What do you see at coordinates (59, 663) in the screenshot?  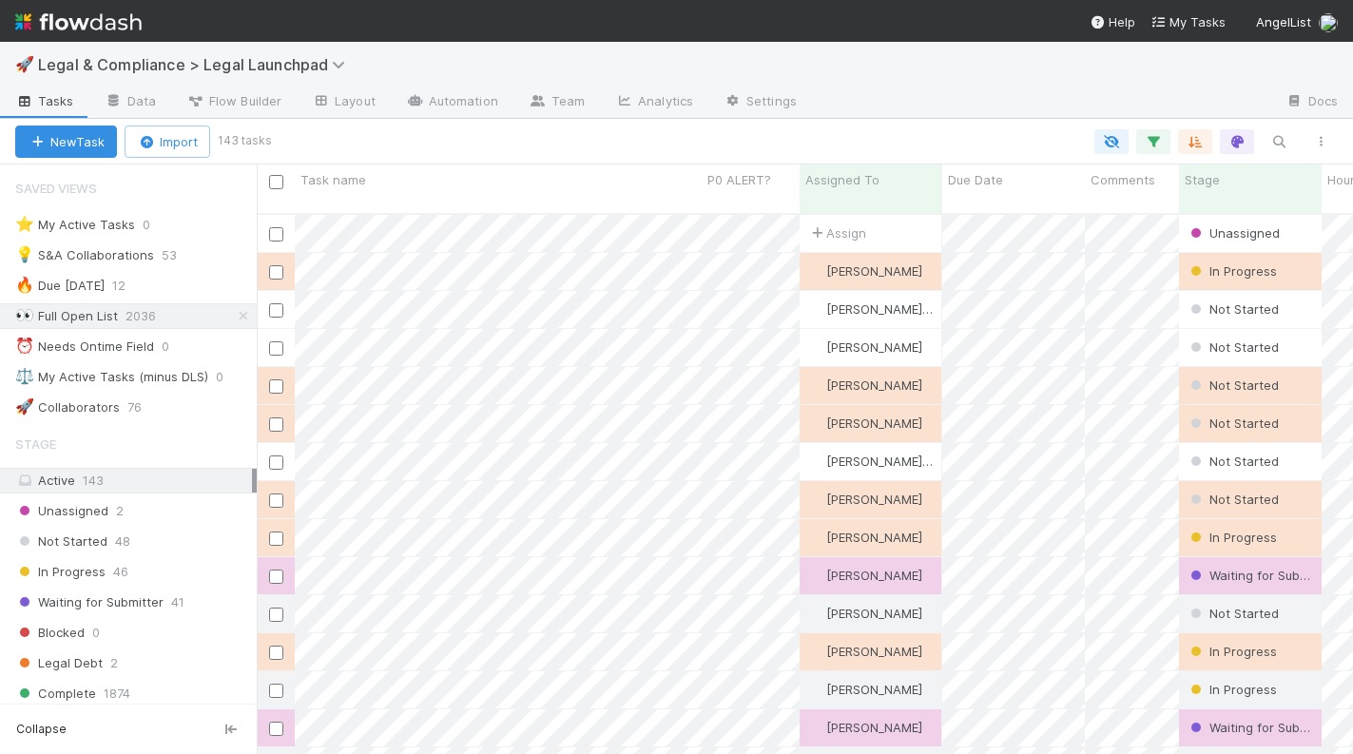 I see `span: Legal Debt` at bounding box center [59, 663].